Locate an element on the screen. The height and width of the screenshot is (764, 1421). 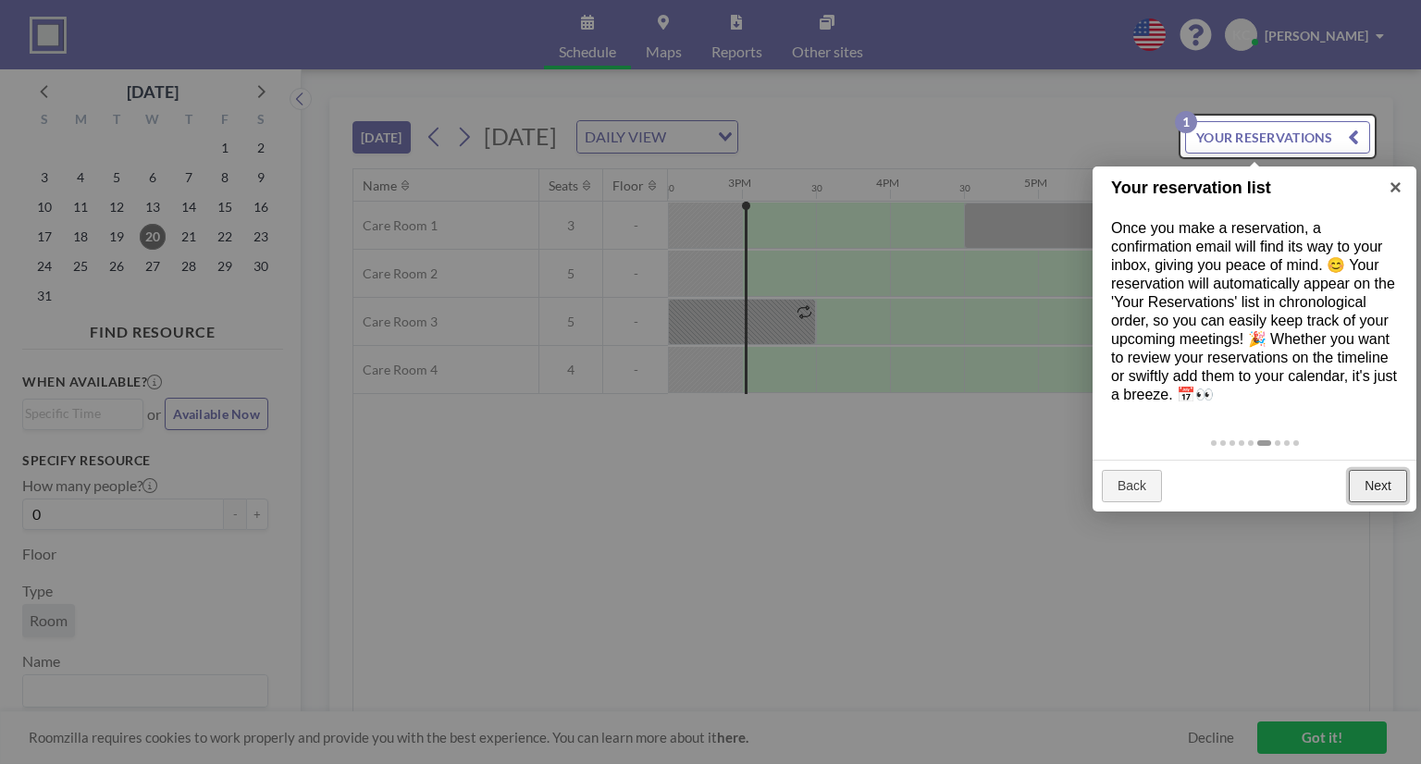
a: Back is located at coordinates (1131, 487).